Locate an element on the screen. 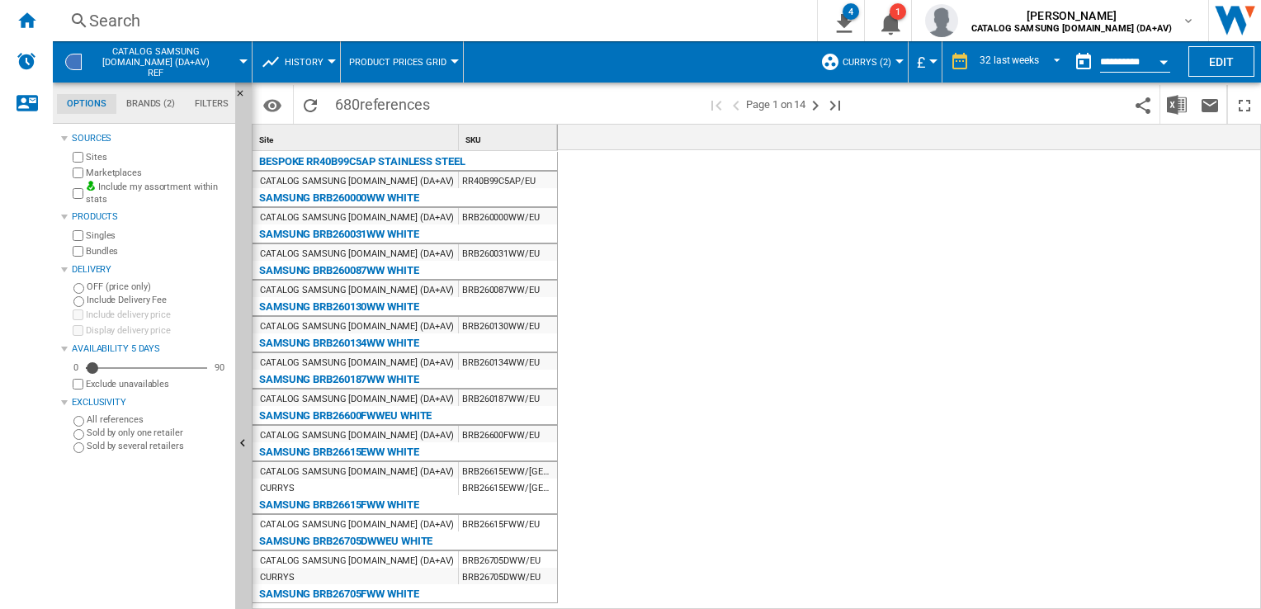 The height and width of the screenshot is (609, 1261). md-tab-item: Filters is located at coordinates (211, 104).